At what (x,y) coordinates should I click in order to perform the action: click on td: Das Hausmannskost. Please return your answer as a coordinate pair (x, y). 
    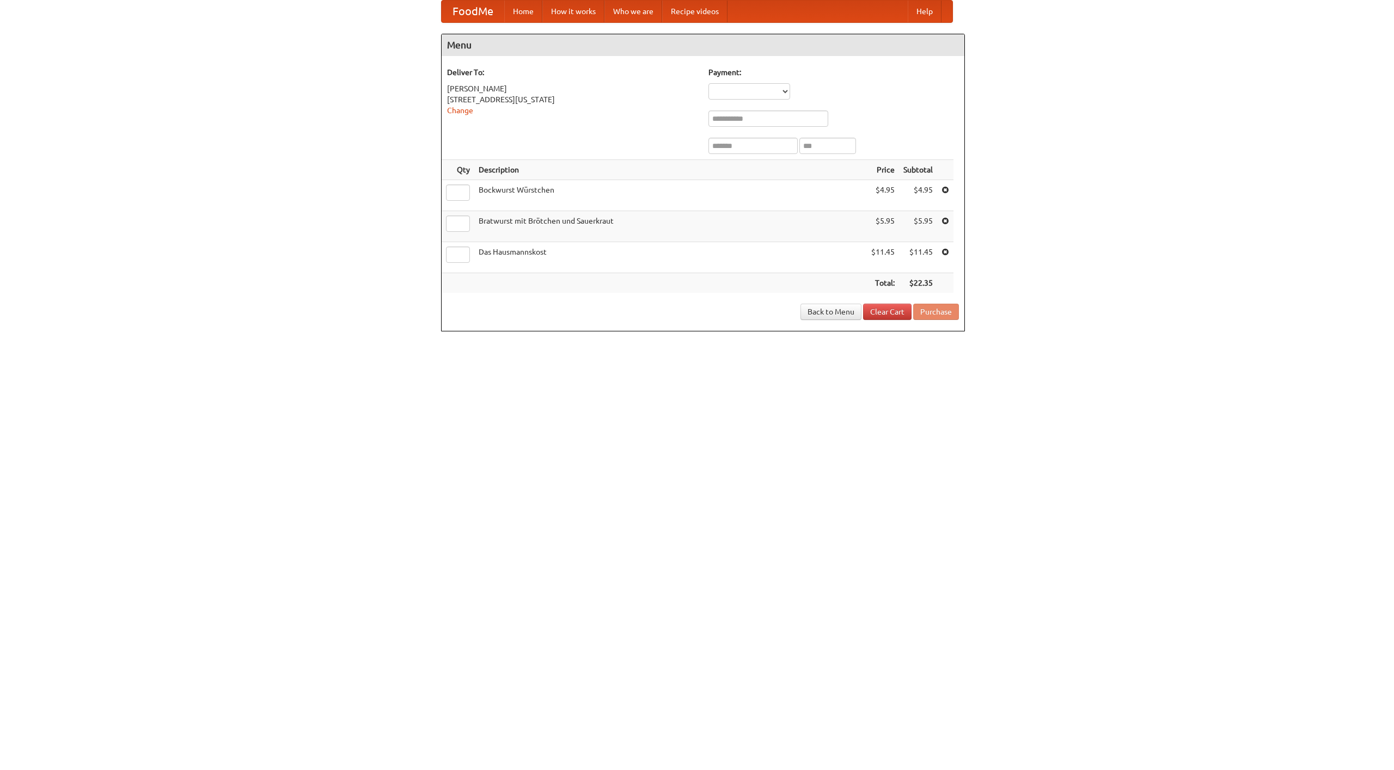
    Looking at the image, I should click on (670, 258).